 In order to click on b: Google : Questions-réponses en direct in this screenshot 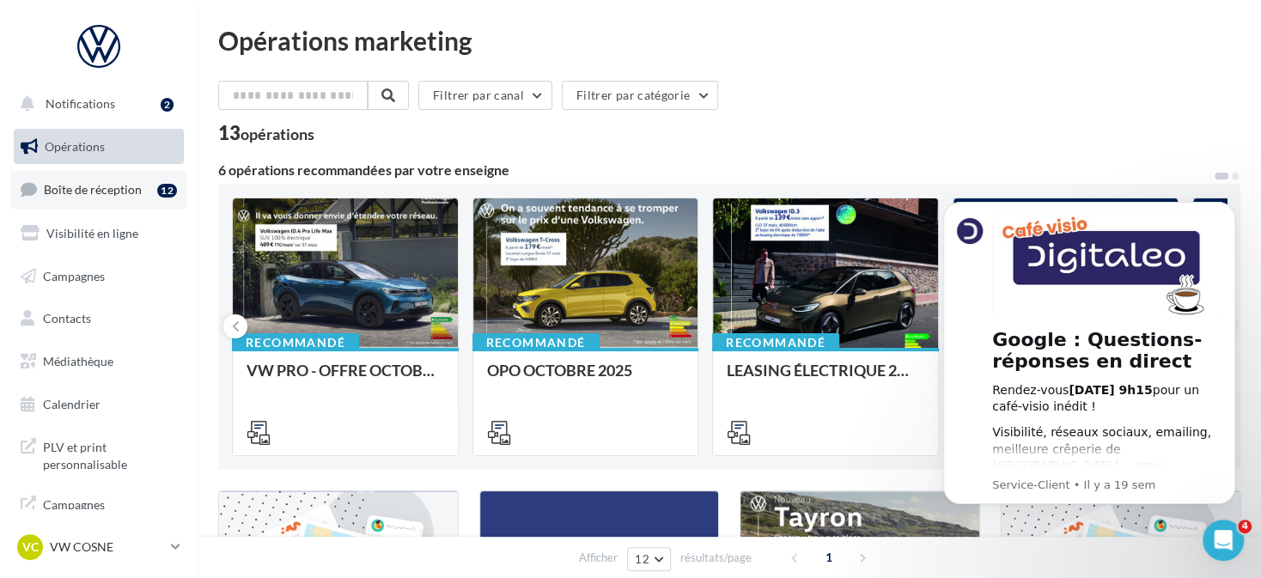, I will do `click(179, 170)`.